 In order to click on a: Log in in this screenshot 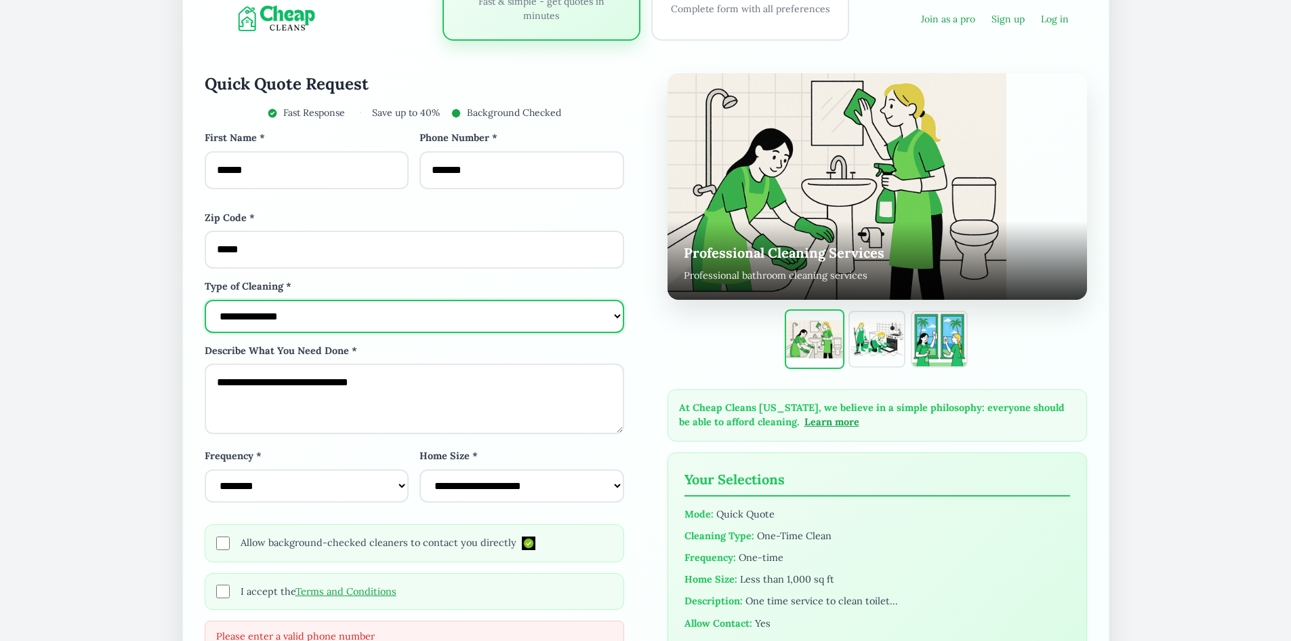, I will do `click(1055, 19)`.